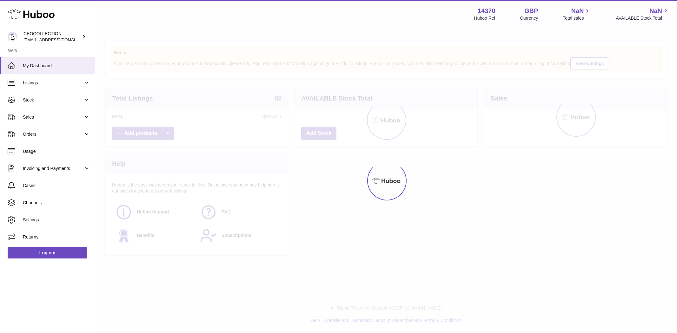  I want to click on span: Total sales, so click(576, 18).